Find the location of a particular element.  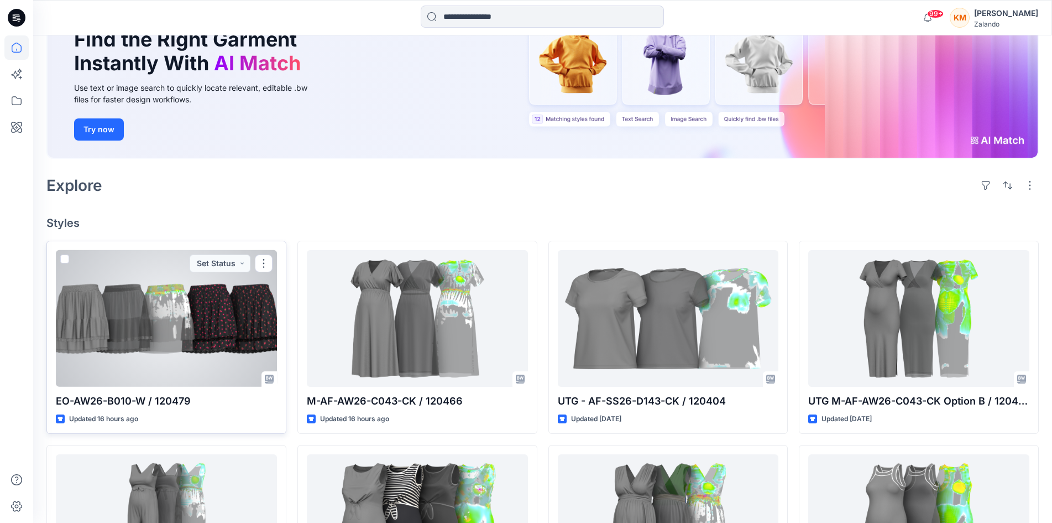

a: UTG - AF-SS26-D143-CK / 120404 is located at coordinates (669, 318).